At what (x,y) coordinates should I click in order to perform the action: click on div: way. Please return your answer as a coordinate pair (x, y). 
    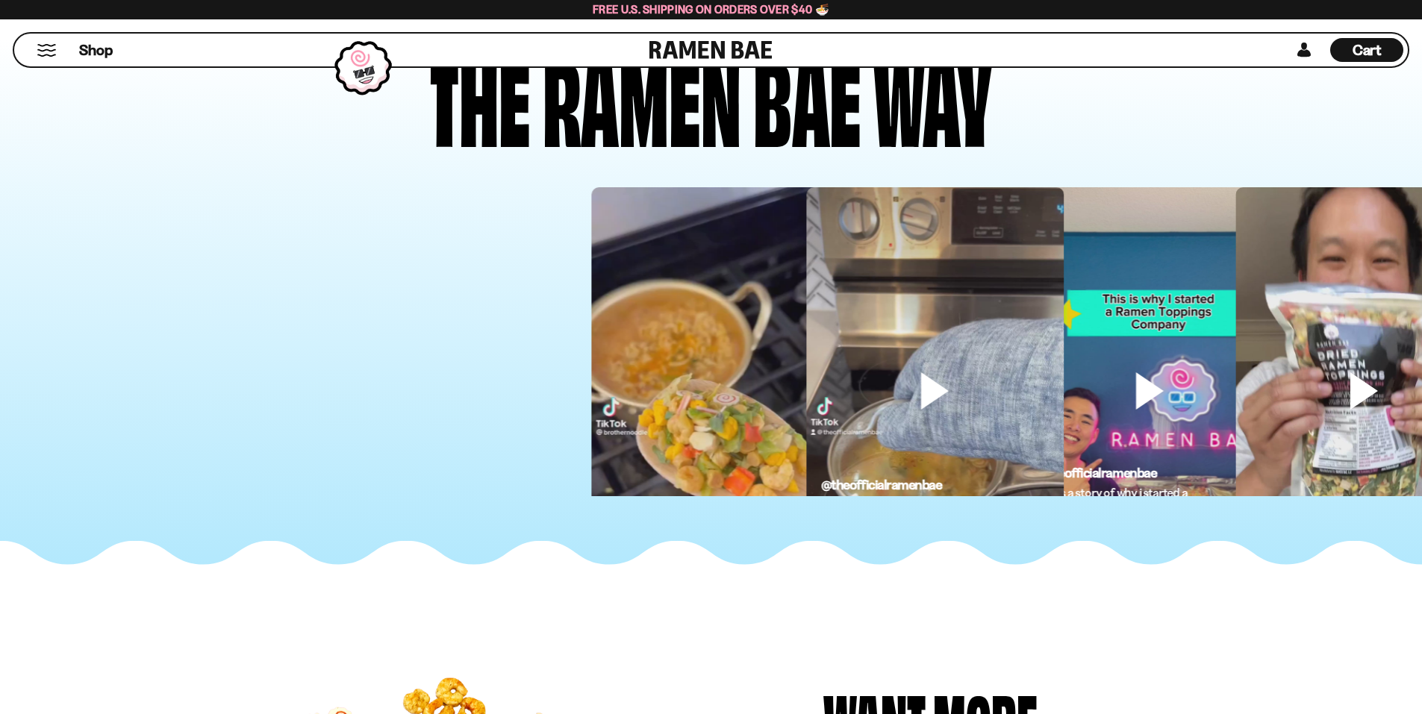
    Looking at the image, I should click on (932, 96).